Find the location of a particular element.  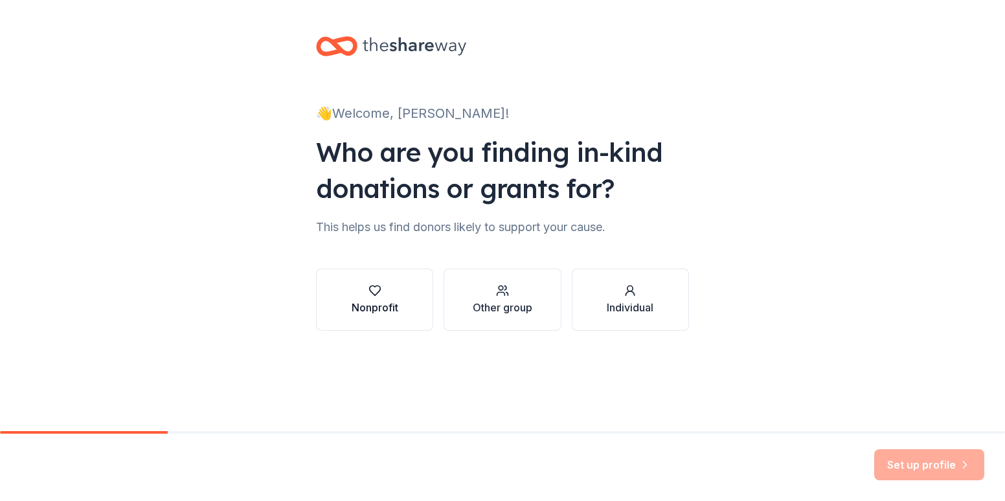

button: Individual is located at coordinates (630, 300).